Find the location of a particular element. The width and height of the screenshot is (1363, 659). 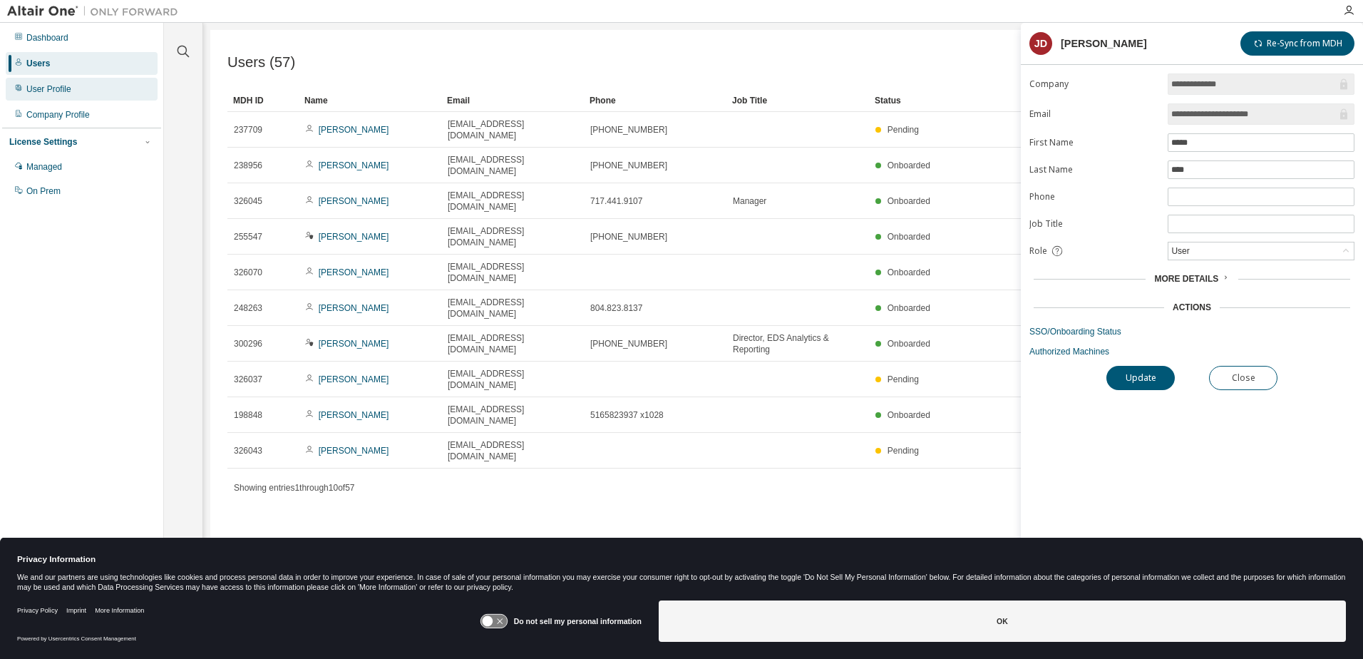

div: Actions is located at coordinates (1192, 307).